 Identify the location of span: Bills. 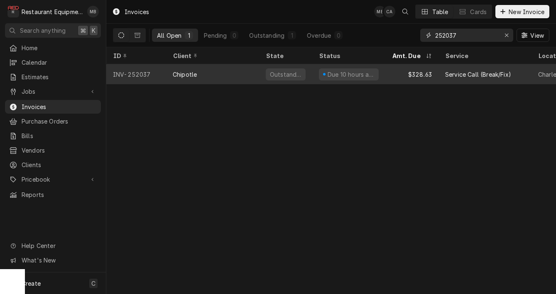
(59, 136).